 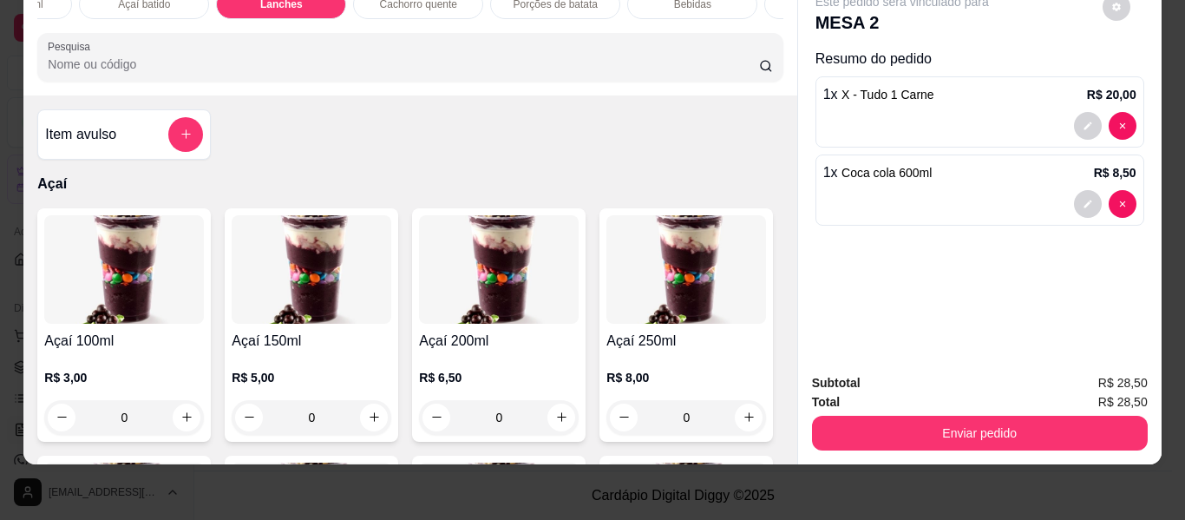 What do you see at coordinates (902, 23) in the screenshot?
I see `p: MESA 2` at bounding box center [902, 23].